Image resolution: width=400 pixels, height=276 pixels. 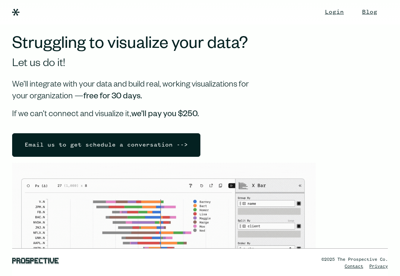 What do you see at coordinates (161, 46) in the screenshot?
I see `h1: Struggling to visualize your data?` at bounding box center [161, 46].